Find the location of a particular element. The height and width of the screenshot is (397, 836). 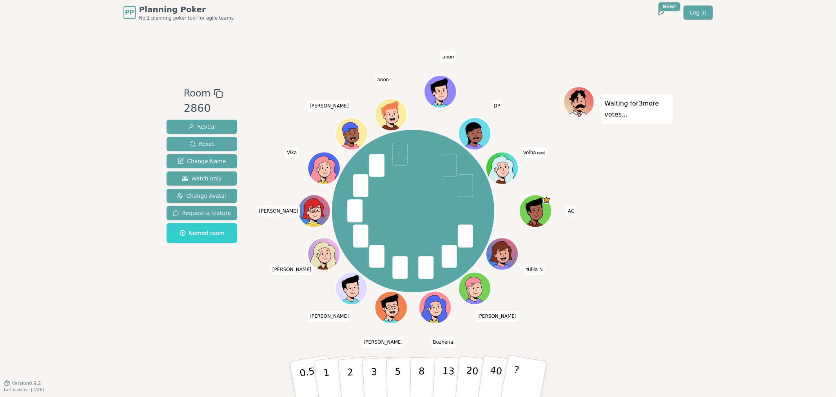

button: Change Name is located at coordinates (202, 161).